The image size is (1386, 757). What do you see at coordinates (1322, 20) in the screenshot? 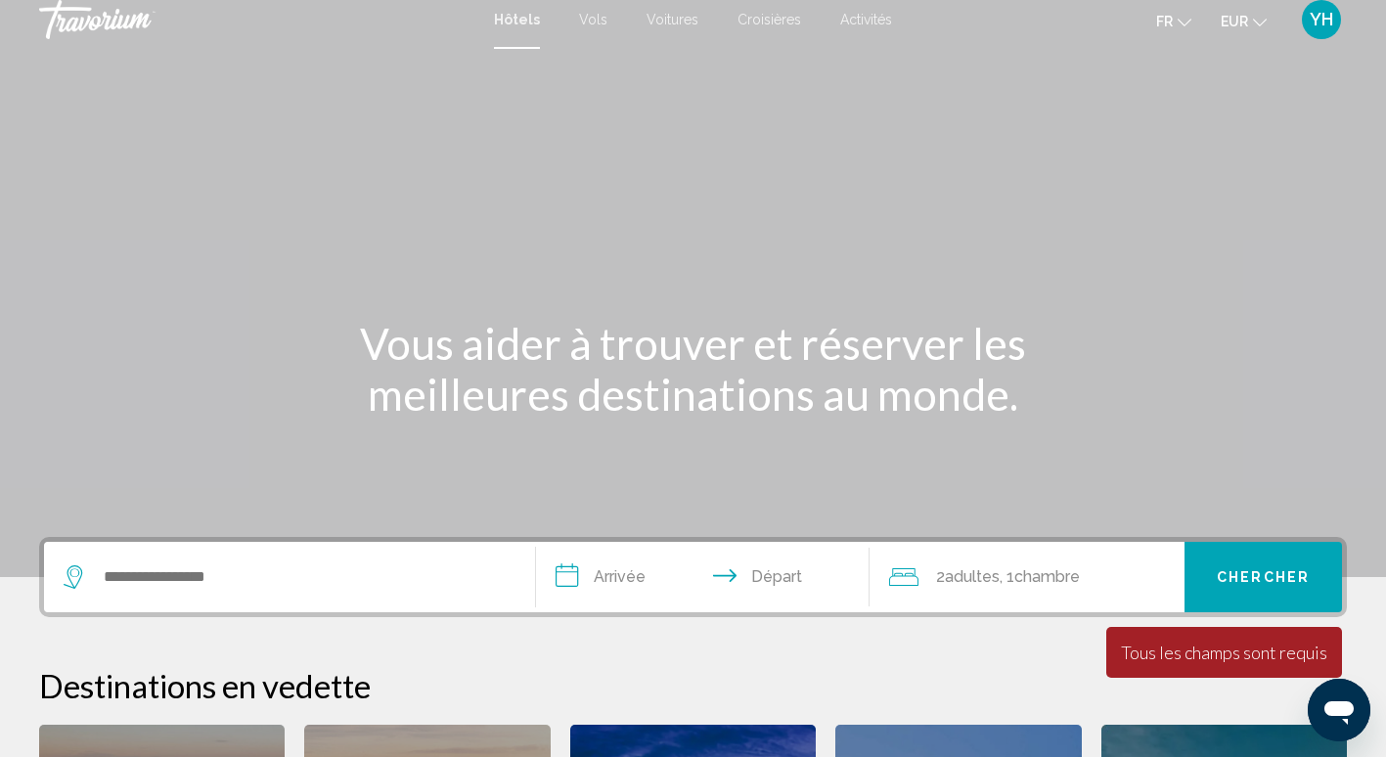
I see `span: YH` at bounding box center [1322, 20].